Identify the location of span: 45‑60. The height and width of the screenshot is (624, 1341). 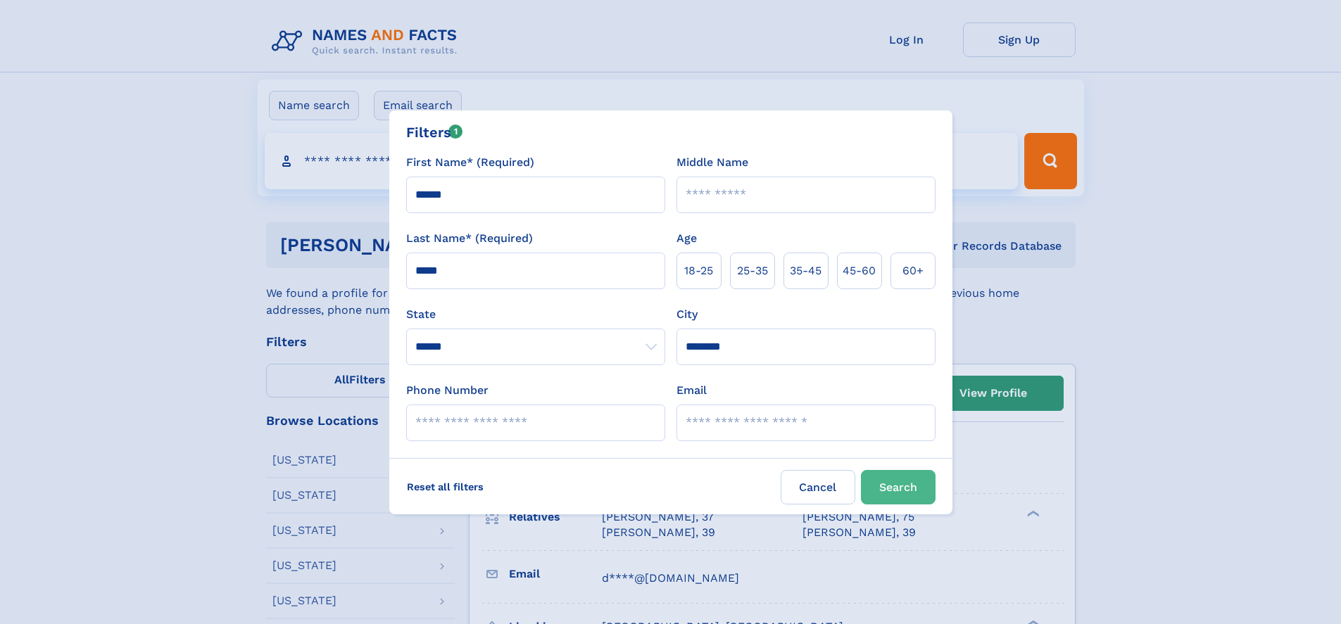
(859, 271).